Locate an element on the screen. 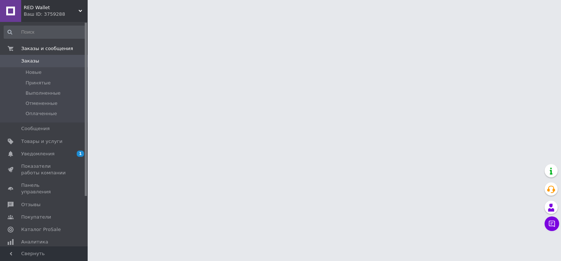 Image resolution: width=561 pixels, height=261 pixels. span: Новые is located at coordinates (34, 72).